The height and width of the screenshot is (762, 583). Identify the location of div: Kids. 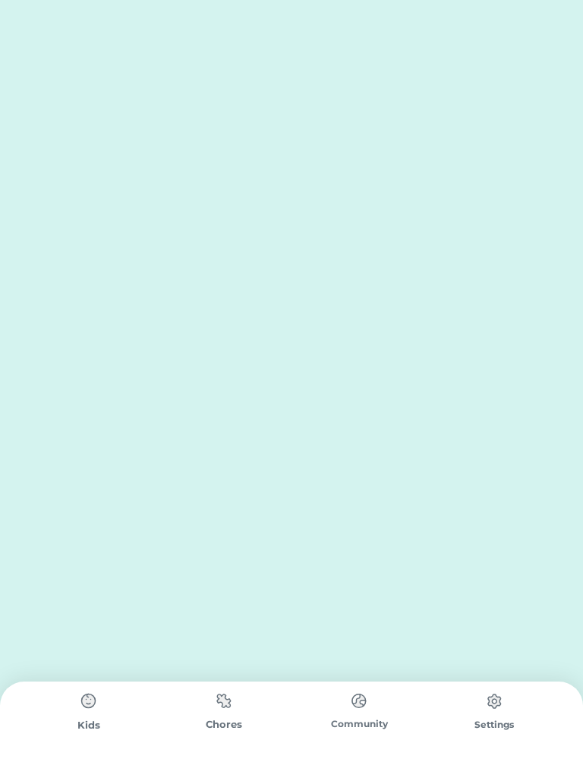
(89, 726).